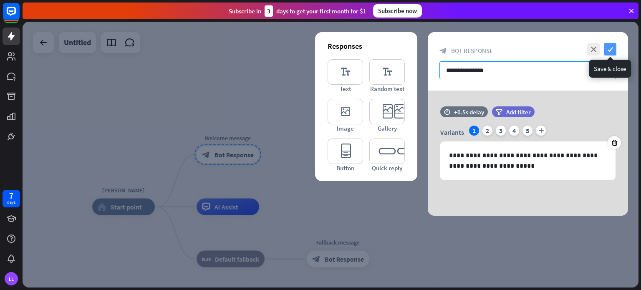 The width and height of the screenshot is (641, 290). What do you see at coordinates (398, 11) in the screenshot?
I see `div: Subscribe now` at bounding box center [398, 11].